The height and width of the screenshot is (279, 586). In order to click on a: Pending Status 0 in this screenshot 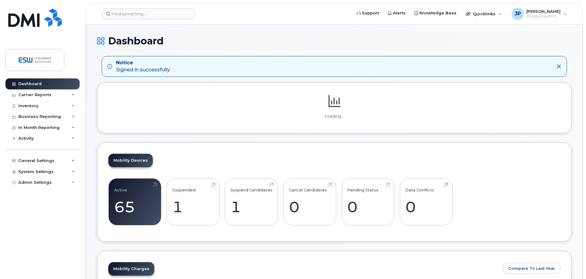, I will do `click(367, 202)`.